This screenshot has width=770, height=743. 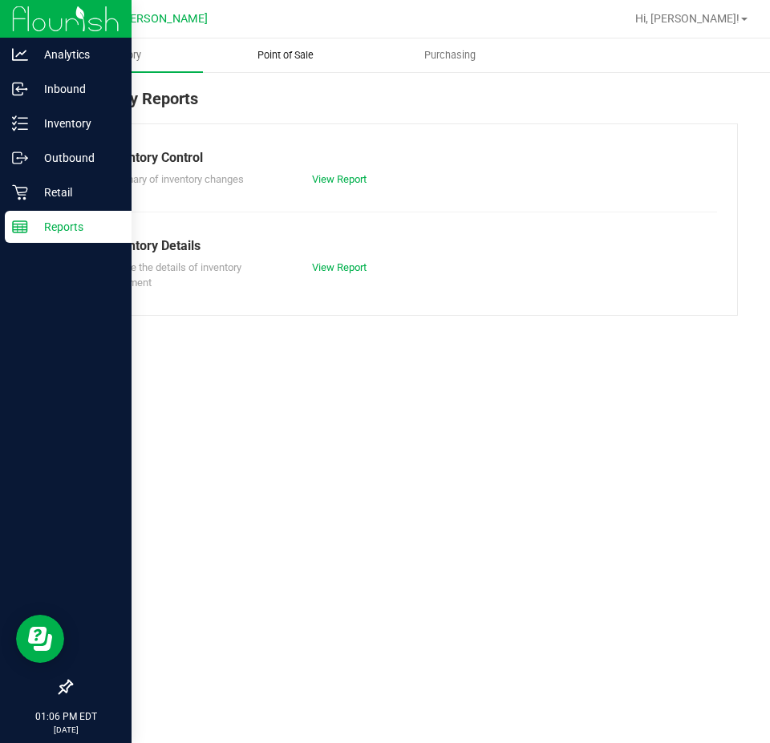 What do you see at coordinates (76, 89) in the screenshot?
I see `p: Inbound` at bounding box center [76, 89].